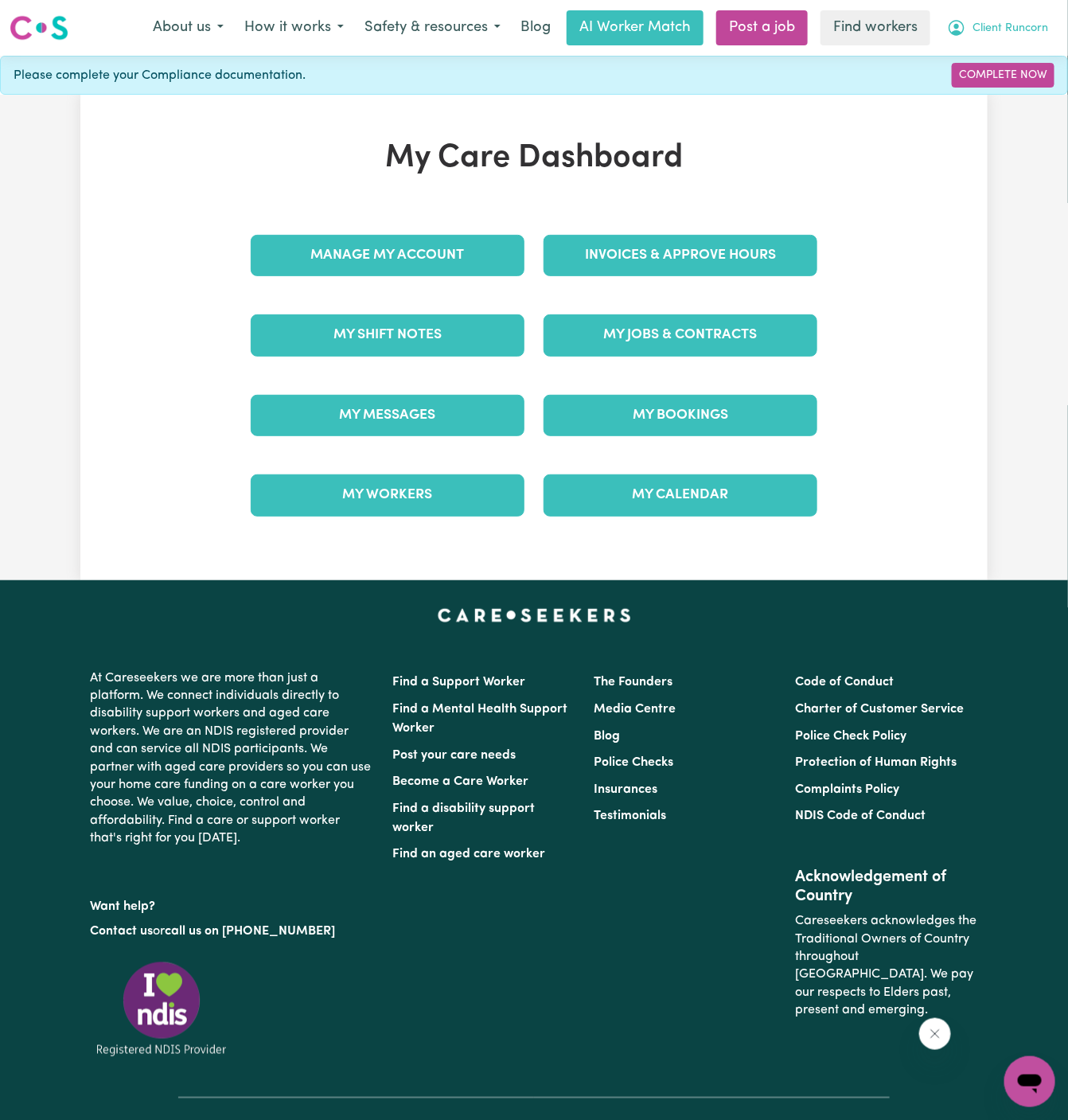 This screenshot has height=1120, width=1068. I want to click on a: Complete Now, so click(1002, 74).